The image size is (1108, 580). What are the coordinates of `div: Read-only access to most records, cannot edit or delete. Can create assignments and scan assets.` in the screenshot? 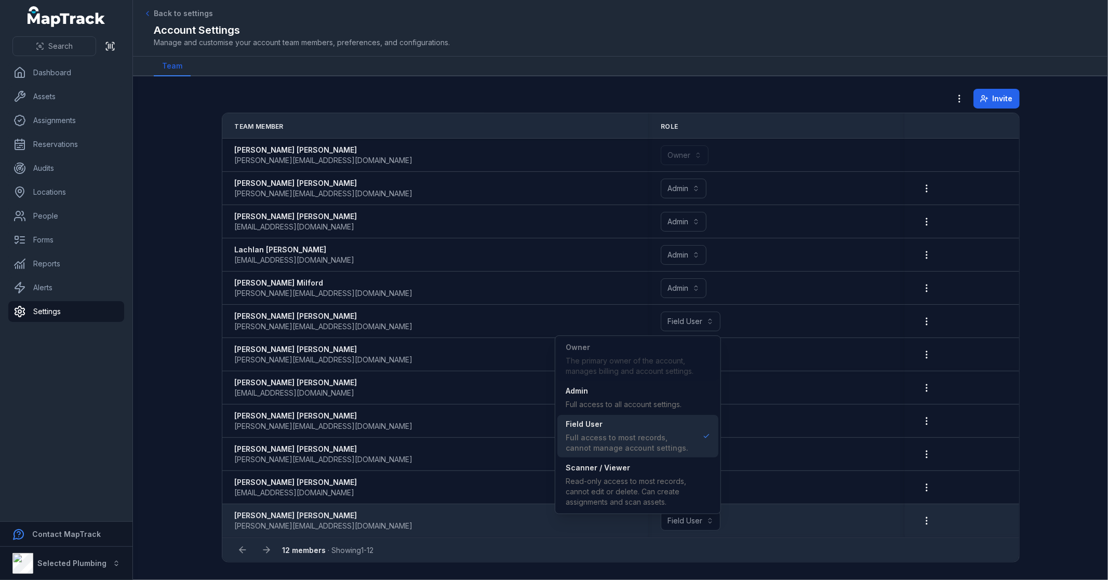 It's located at (638, 492).